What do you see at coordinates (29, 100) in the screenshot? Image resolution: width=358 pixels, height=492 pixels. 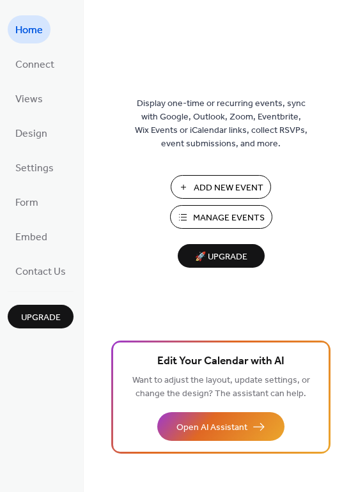 I see `span: Views` at bounding box center [29, 100].